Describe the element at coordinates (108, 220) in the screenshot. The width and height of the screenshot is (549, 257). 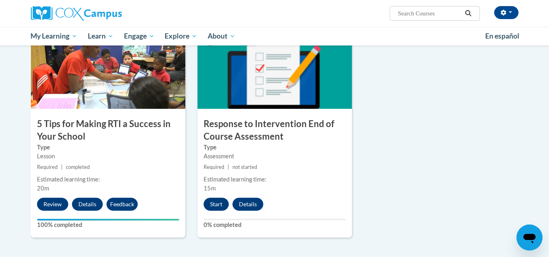
I see `div: Your progress` at that location.